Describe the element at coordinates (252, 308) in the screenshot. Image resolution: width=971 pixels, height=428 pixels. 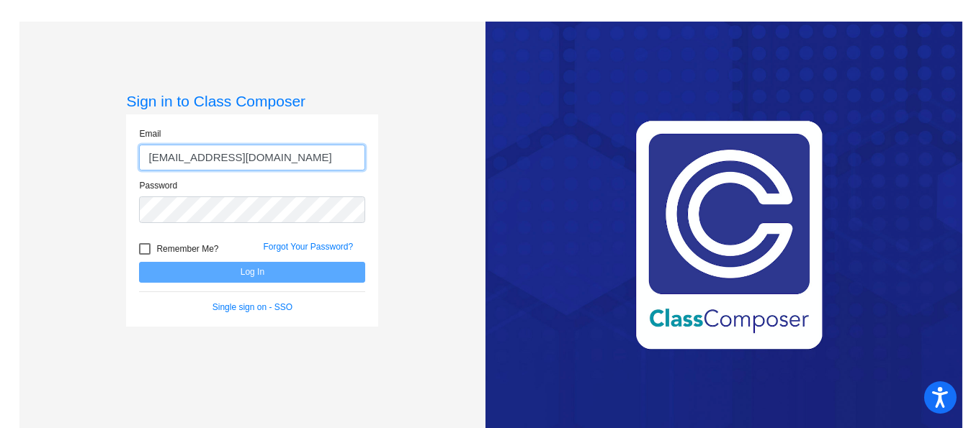
I see `a: Single sign on - SSO` at that location.